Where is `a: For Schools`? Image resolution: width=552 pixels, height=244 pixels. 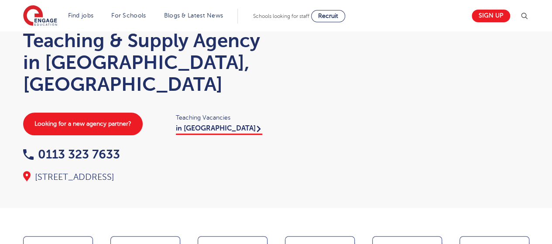 a: For Schools is located at coordinates (128, 15).